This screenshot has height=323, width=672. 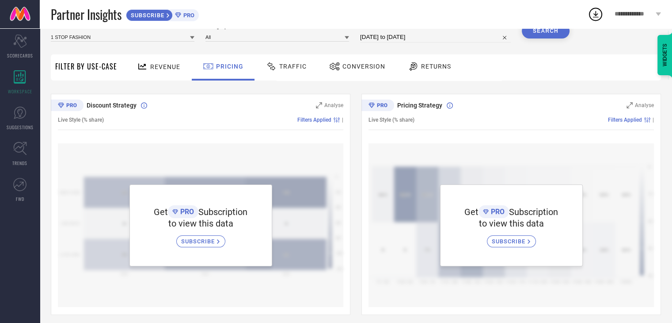 I want to click on span: Revenue, so click(x=165, y=67).